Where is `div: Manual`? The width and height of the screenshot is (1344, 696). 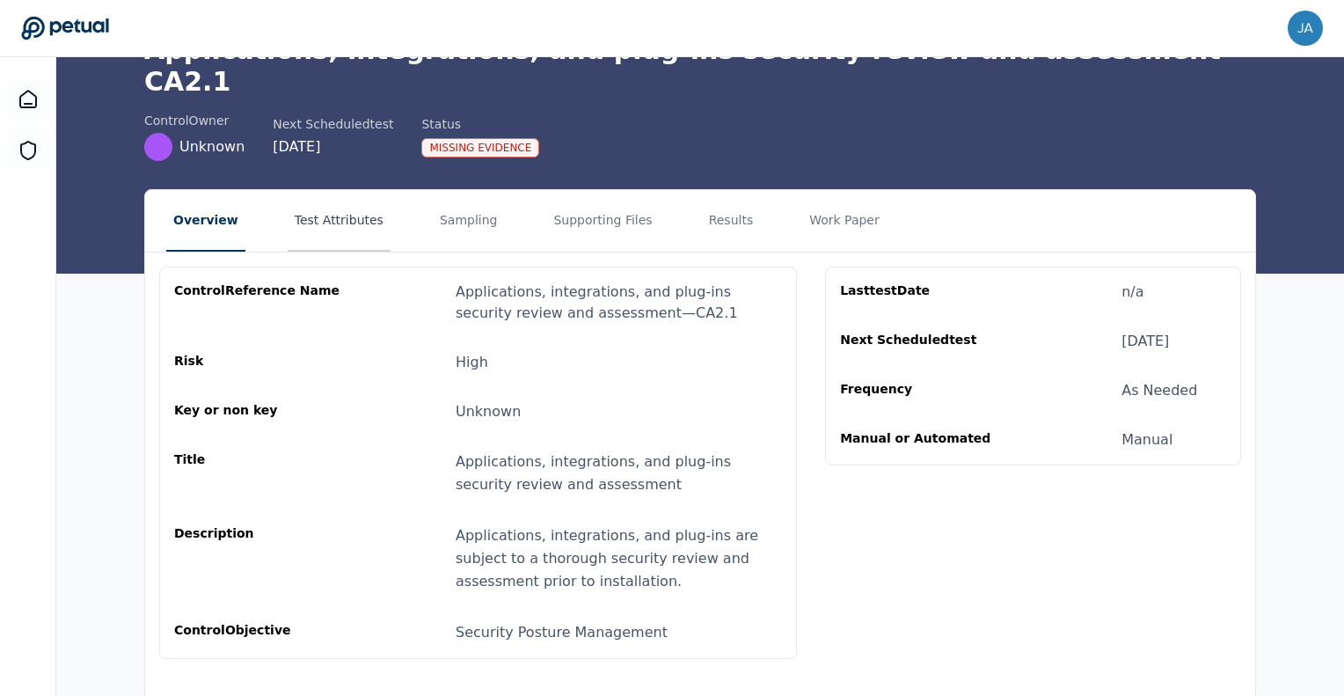 div: Manual is located at coordinates (1147, 440).